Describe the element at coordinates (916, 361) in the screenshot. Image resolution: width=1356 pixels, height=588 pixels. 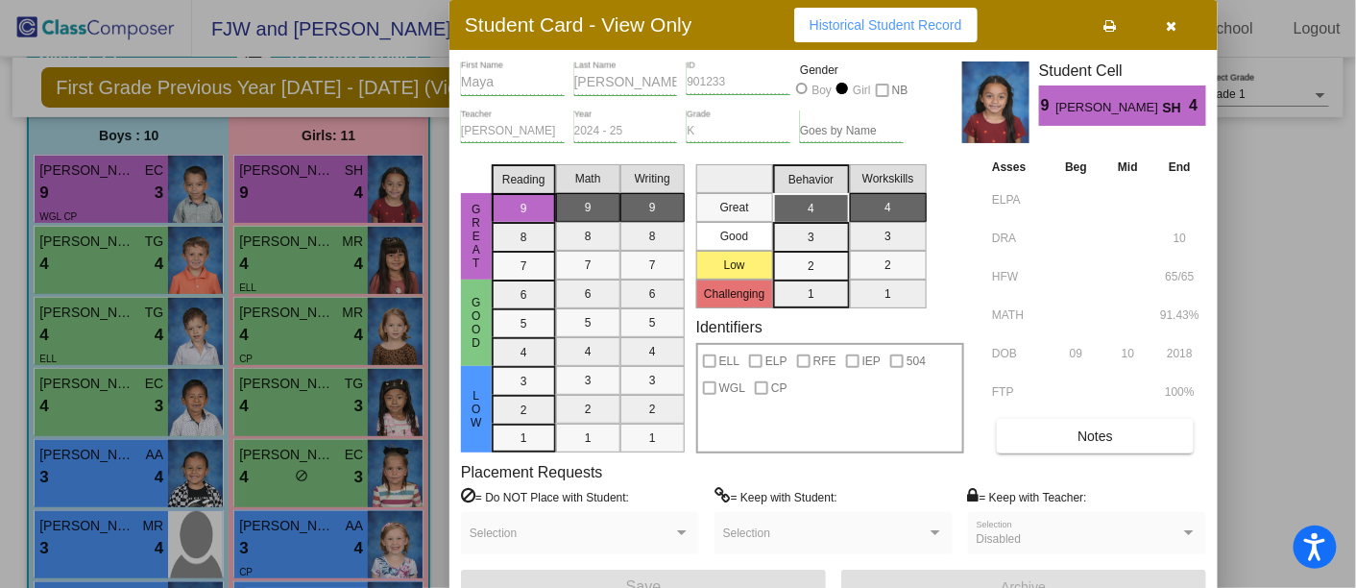
I see `span: 504` at that location.